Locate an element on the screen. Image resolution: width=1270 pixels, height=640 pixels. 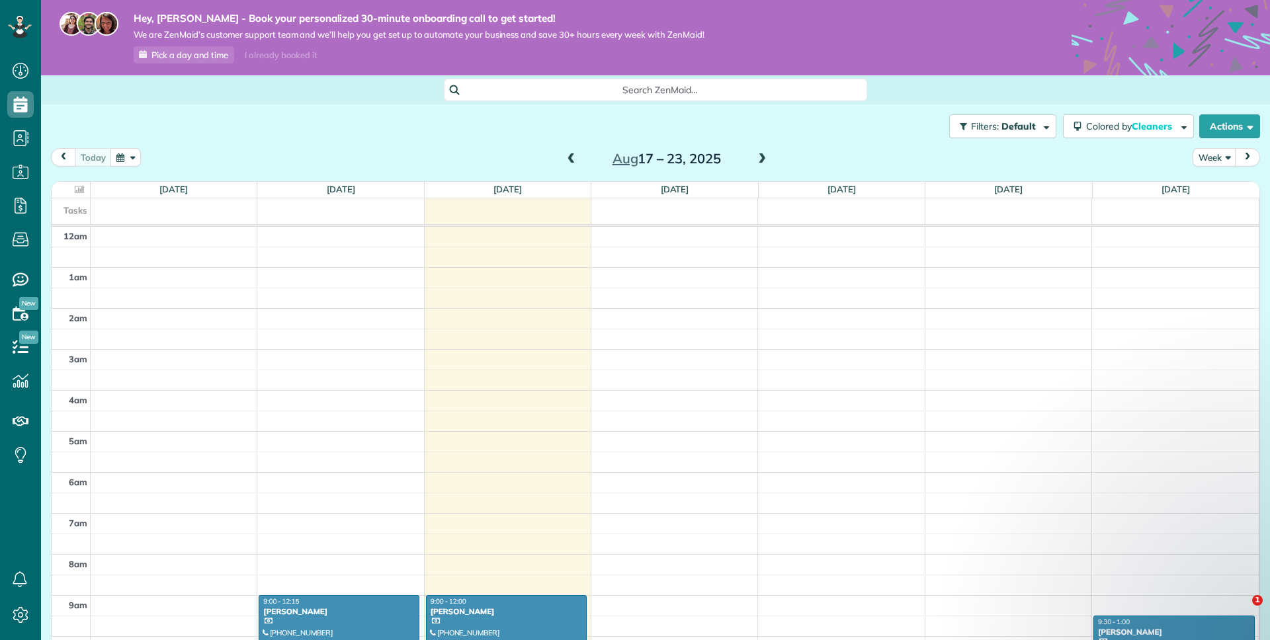
button: Week is located at coordinates (1215, 157).